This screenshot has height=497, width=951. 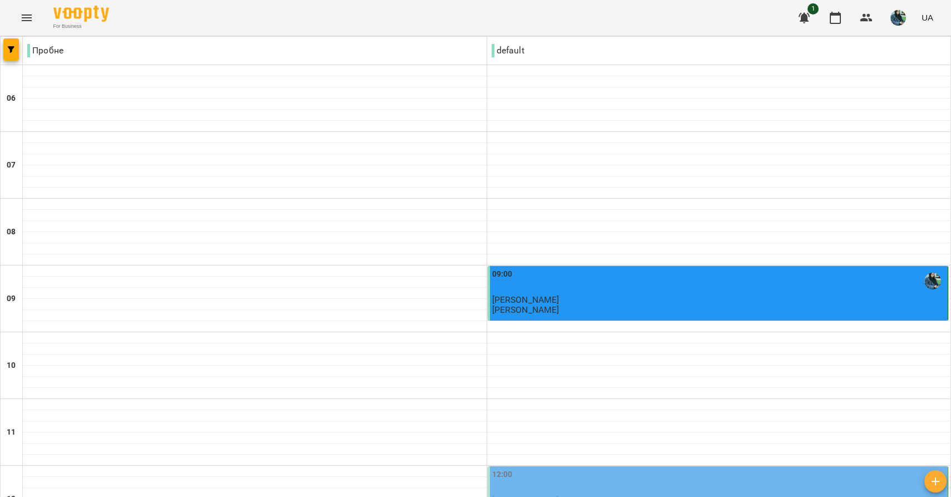 I want to click on h6: 08, so click(x=11, y=232).